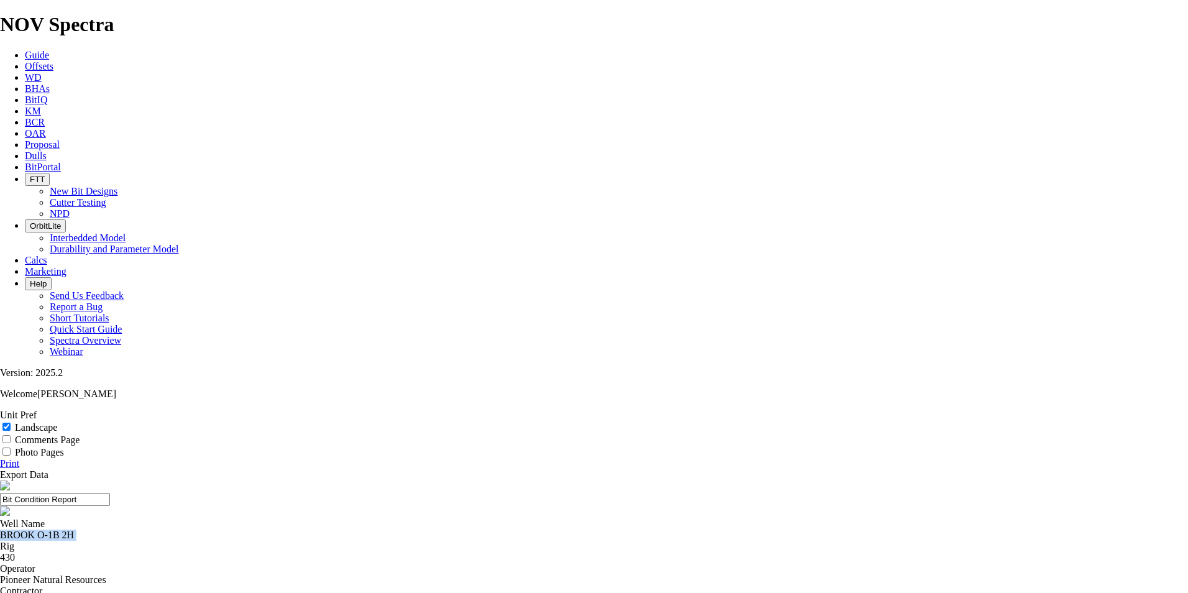 The image size is (1188, 593). I want to click on a: BHAs, so click(37, 88).